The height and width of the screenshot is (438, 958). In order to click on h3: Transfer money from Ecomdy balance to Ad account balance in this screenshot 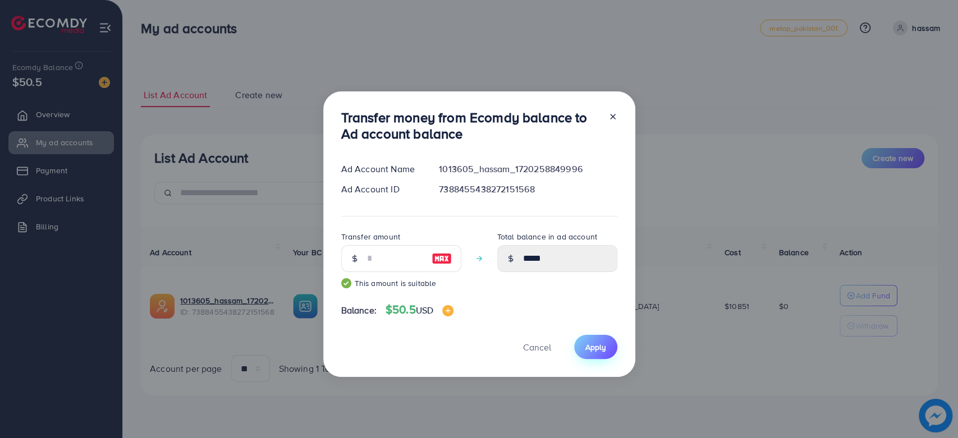, I will do `click(470, 126)`.